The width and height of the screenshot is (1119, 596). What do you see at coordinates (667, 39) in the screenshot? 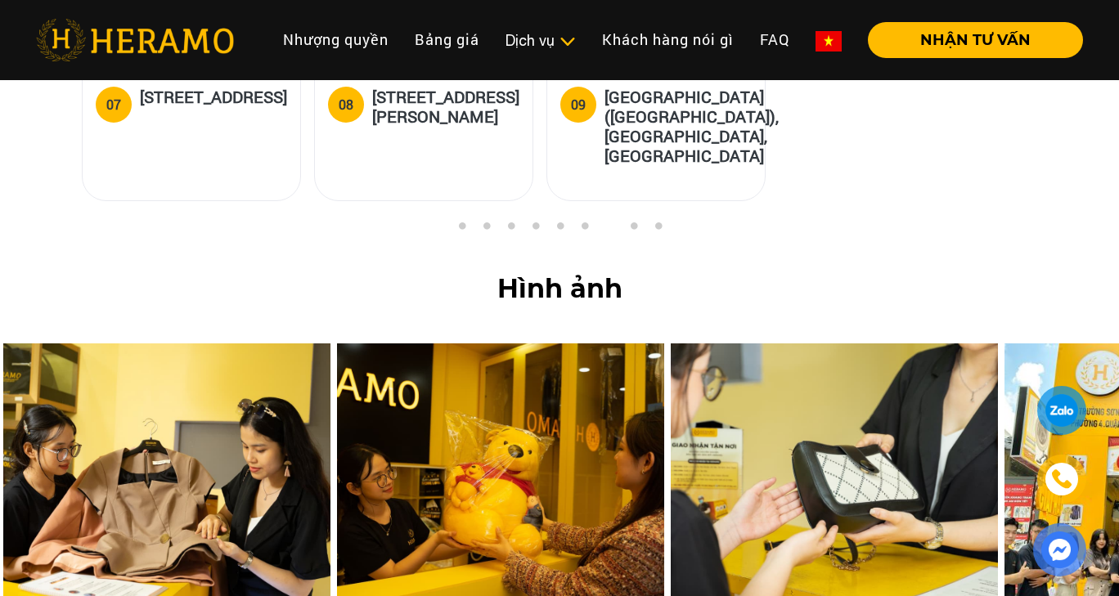
I see `a: Khách hàng nói gì` at bounding box center [667, 39].